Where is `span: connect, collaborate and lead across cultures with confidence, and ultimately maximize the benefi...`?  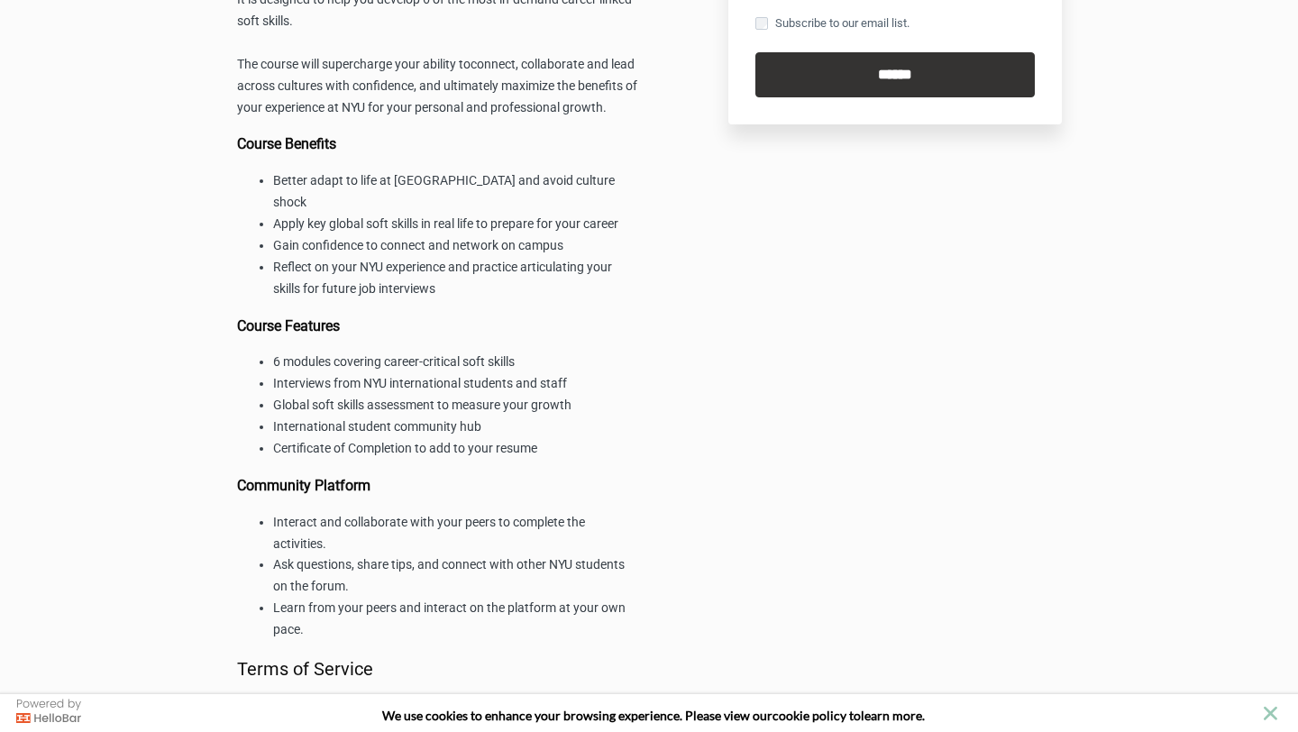 span: connect, collaborate and lead across cultures with confidence, and ultimately maximize the benefi... is located at coordinates (437, 86).